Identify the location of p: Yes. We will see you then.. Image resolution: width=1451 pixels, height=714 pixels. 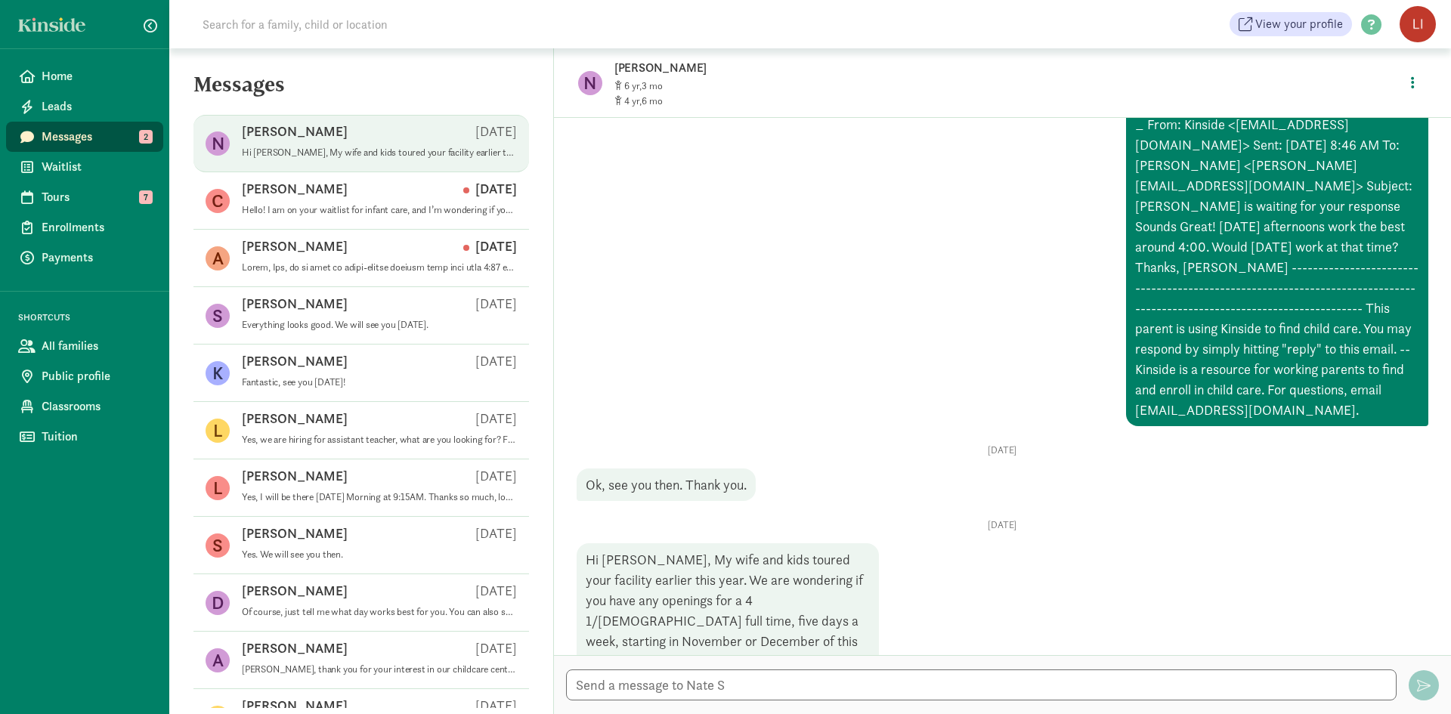
(379, 555).